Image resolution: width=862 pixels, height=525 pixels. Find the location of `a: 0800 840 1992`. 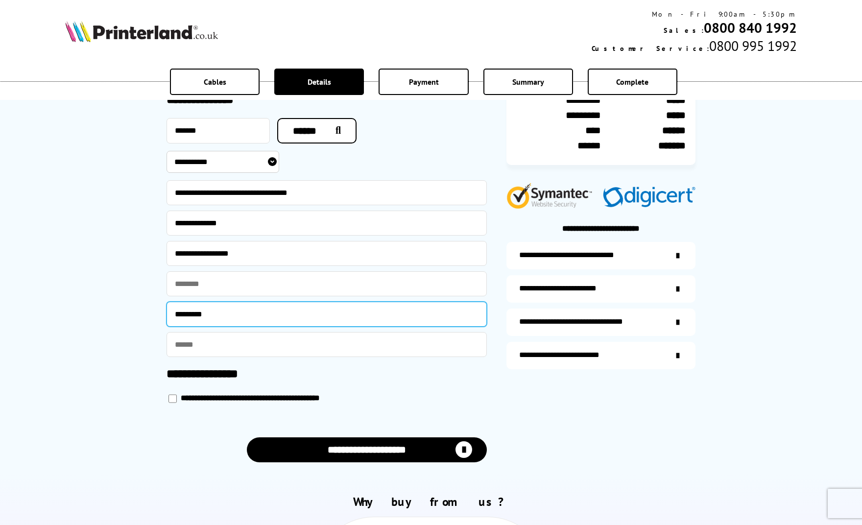

a: 0800 840 1992 is located at coordinates (750, 27).